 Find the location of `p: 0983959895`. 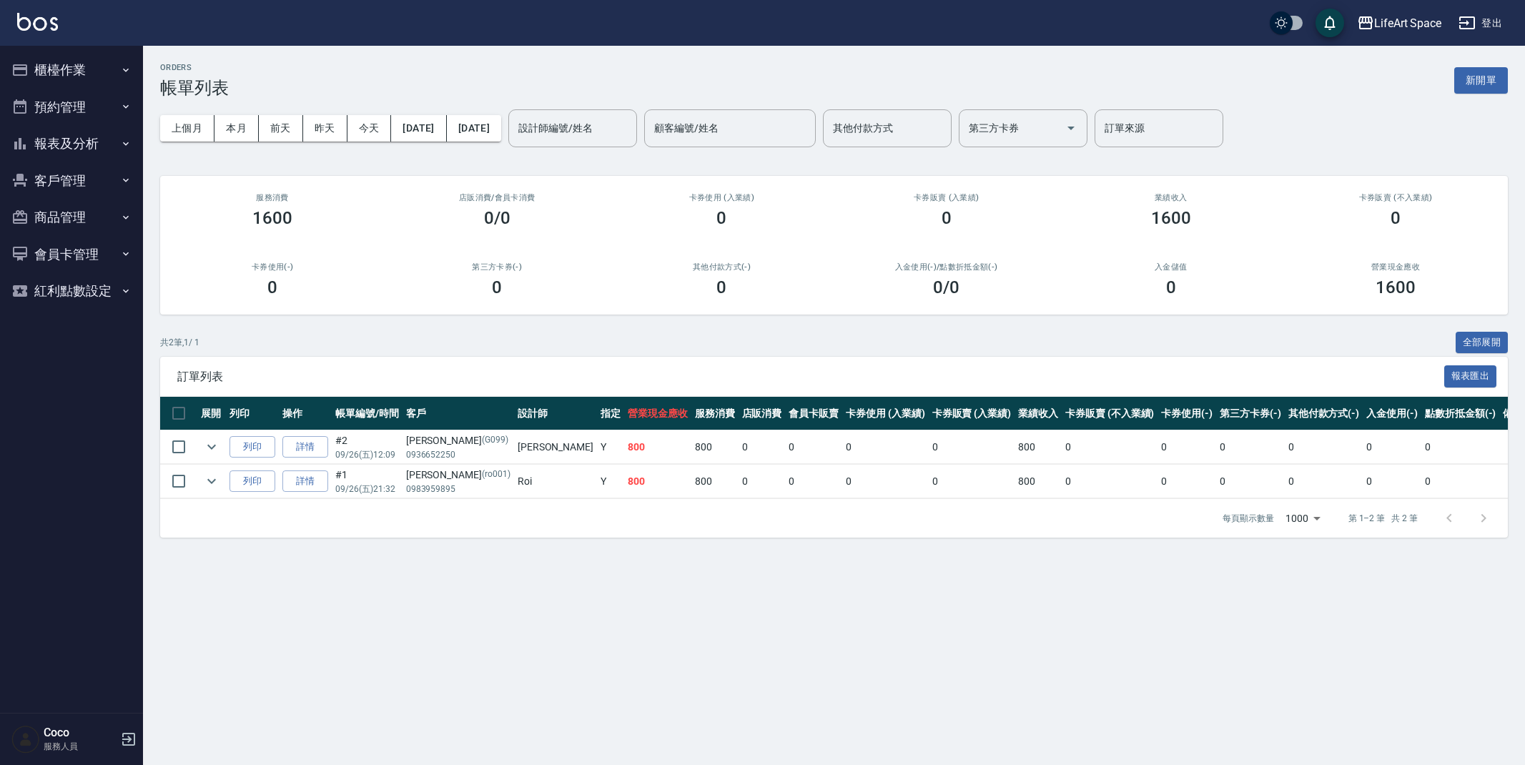

p: 0983959895 is located at coordinates (458, 489).